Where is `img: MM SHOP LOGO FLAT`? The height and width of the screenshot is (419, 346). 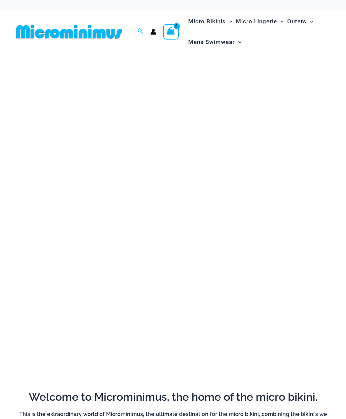 img: MM SHOP LOGO FLAT is located at coordinates (69, 31).